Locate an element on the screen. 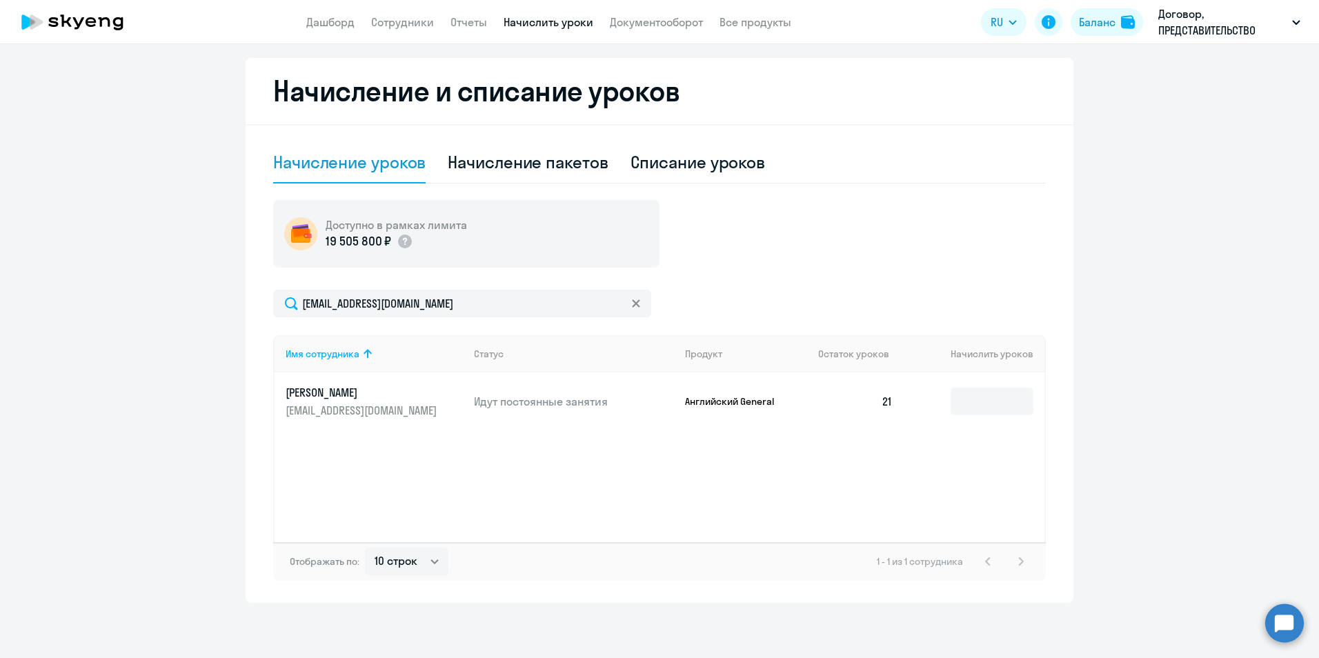  input: Поиск по имени, email, продукту или статусу is located at coordinates (462, 304).